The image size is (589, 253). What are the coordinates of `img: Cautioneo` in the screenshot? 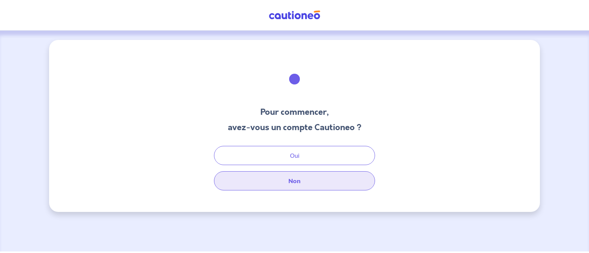 It's located at (294, 15).